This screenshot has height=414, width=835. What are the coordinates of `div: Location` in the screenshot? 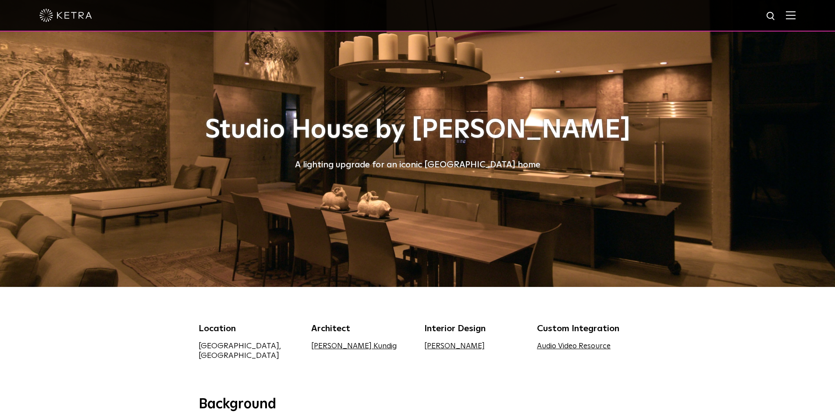 It's located at (248, 329).